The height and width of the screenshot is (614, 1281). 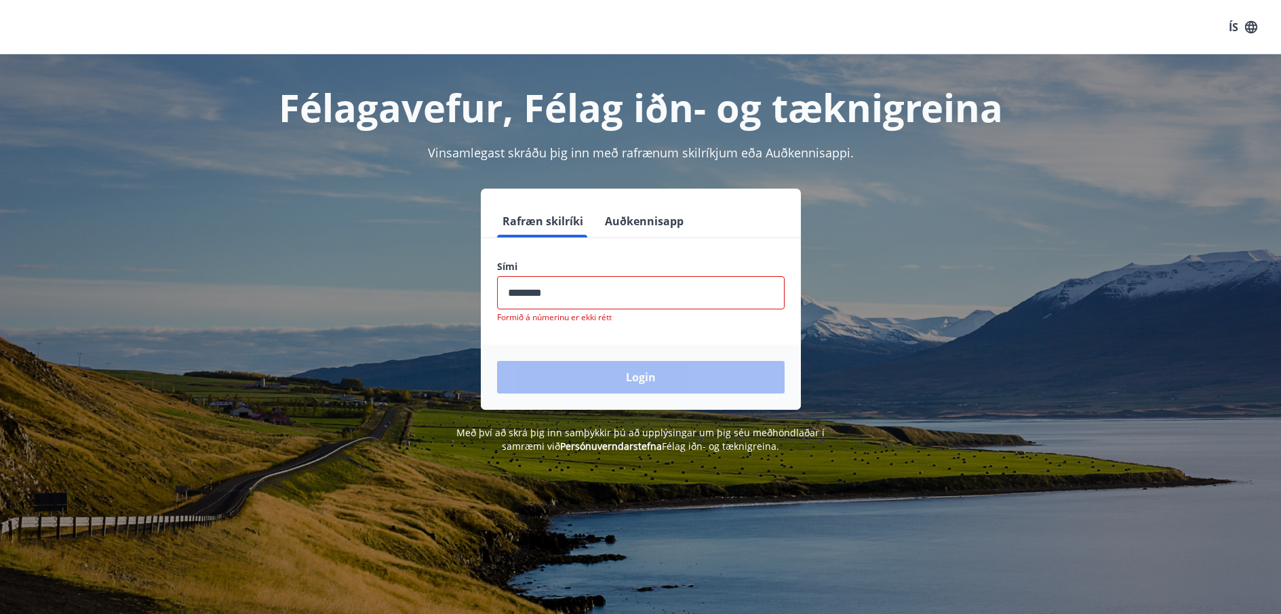 What do you see at coordinates (641, 107) in the screenshot?
I see `h1: Félagavefur, Félag iðn- og tæknigreina` at bounding box center [641, 107].